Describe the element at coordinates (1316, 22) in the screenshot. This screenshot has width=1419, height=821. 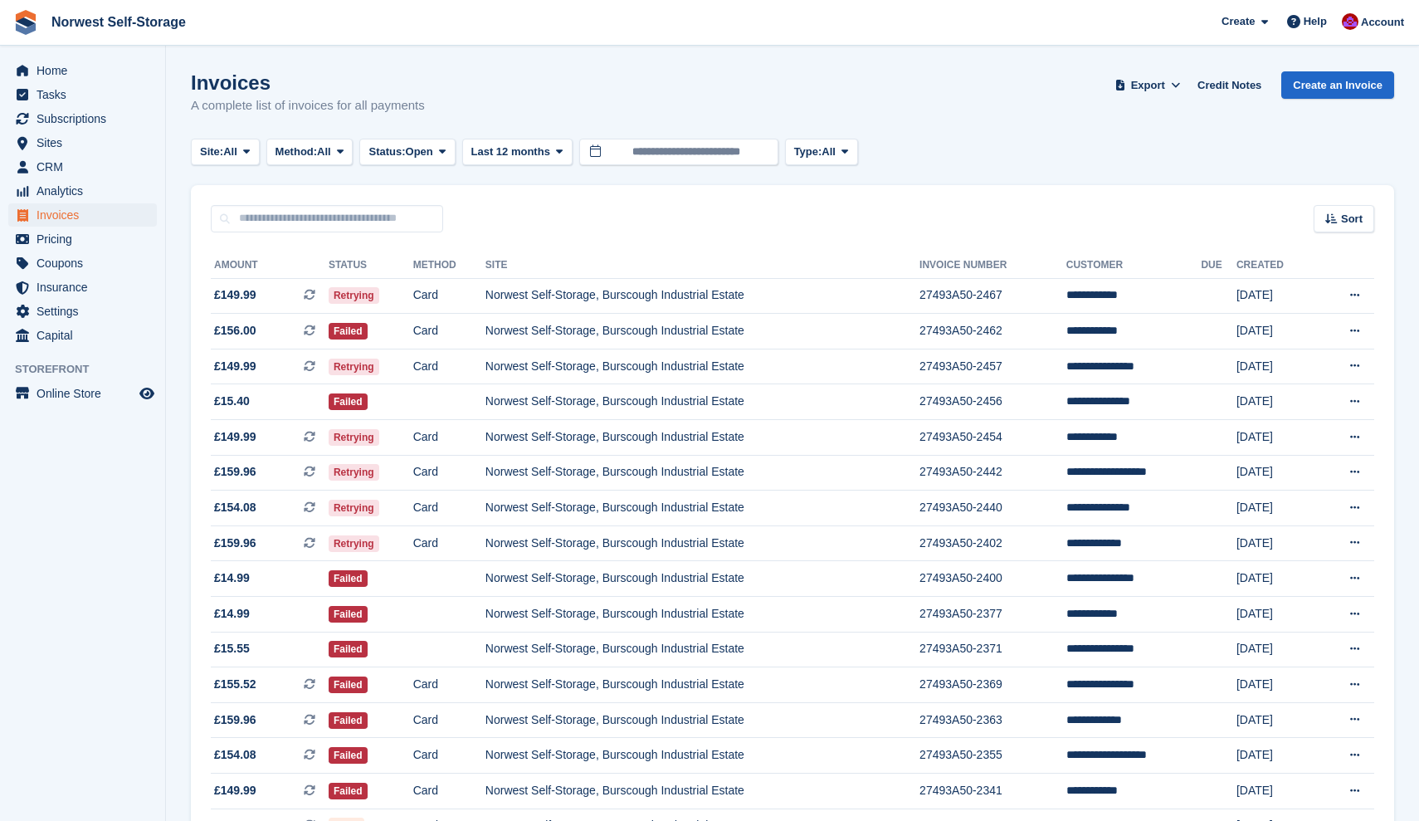
I see `span: Help` at that location.